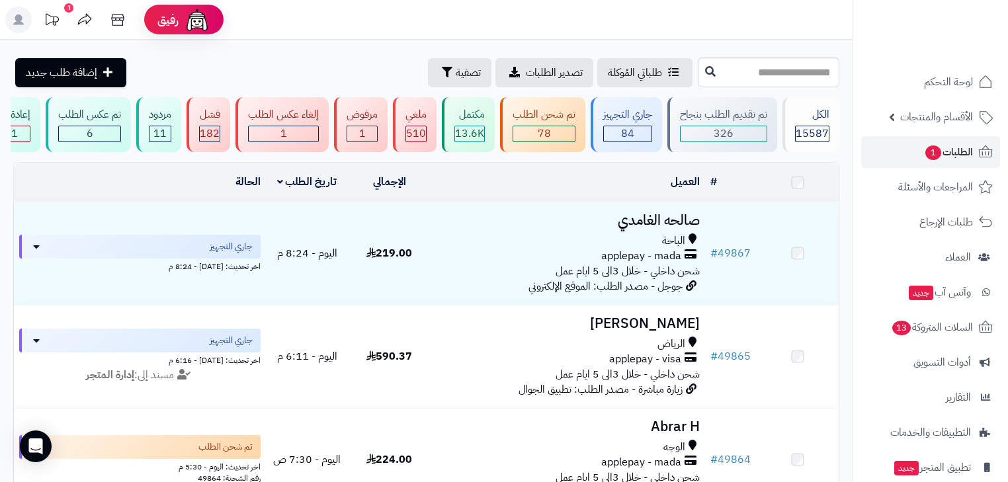  Describe the element at coordinates (470, 134) in the screenshot. I see `div: 13636` at that location.